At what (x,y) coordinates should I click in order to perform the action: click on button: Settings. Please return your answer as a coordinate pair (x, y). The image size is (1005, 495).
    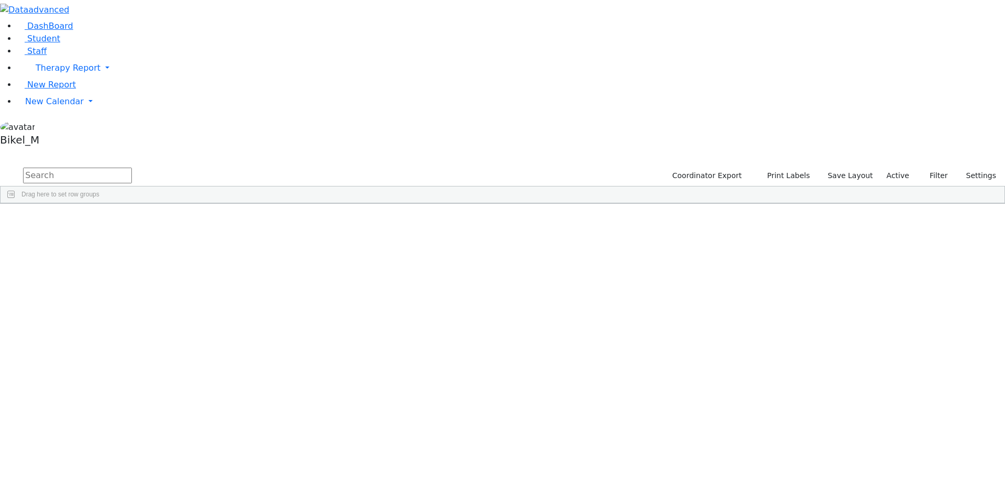
    Looking at the image, I should click on (977, 175).